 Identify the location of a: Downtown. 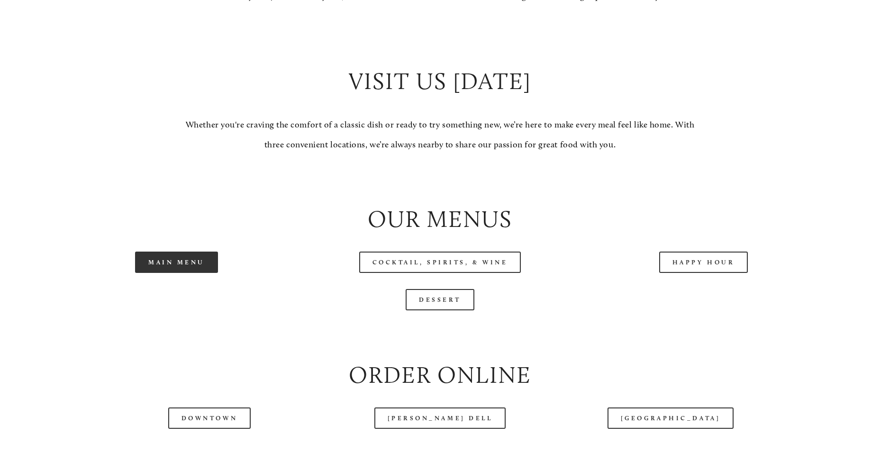
(209, 418).